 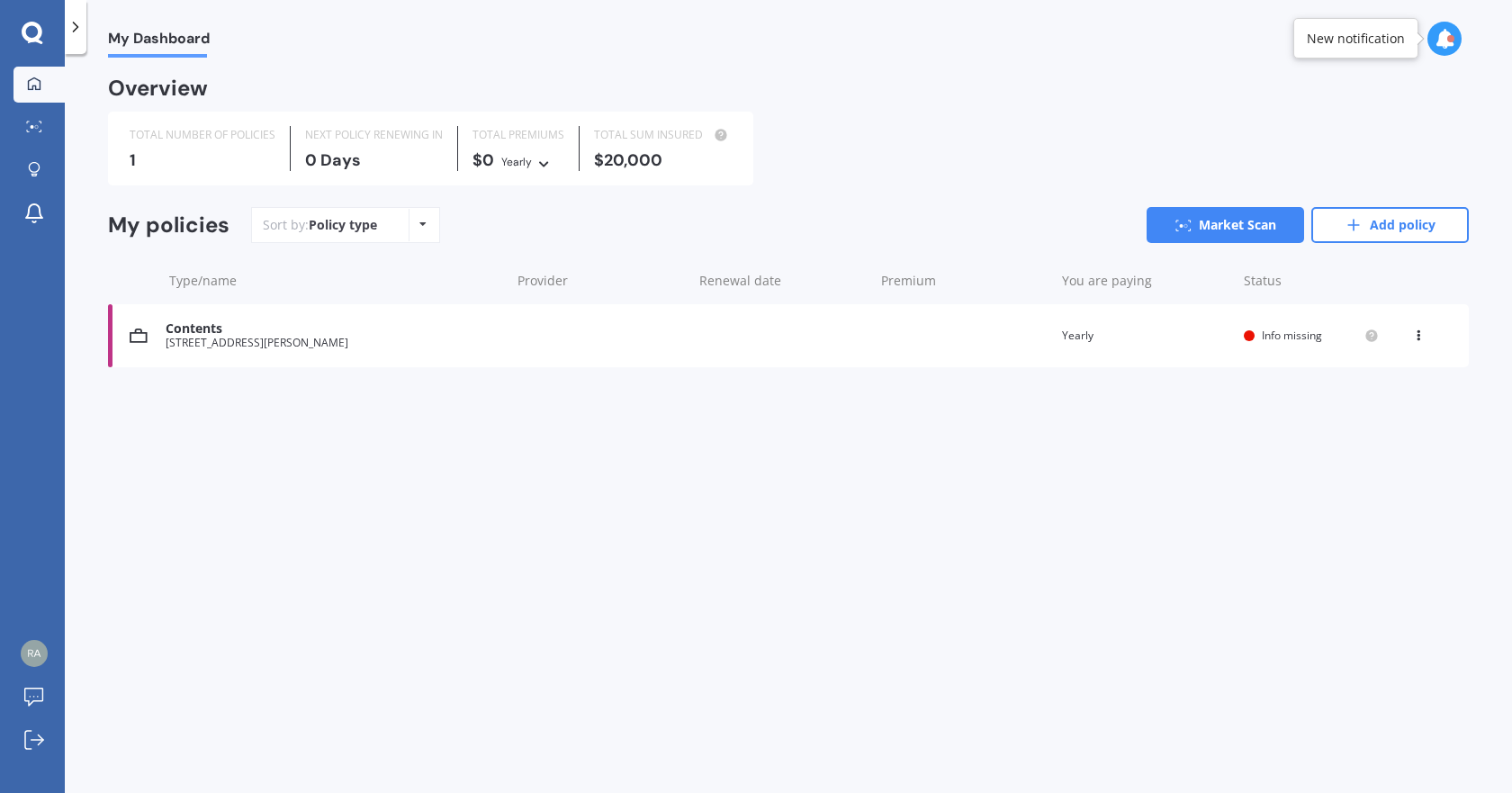 What do you see at coordinates (1355, 38) in the screenshot?
I see `div: New notification` at bounding box center [1355, 38].